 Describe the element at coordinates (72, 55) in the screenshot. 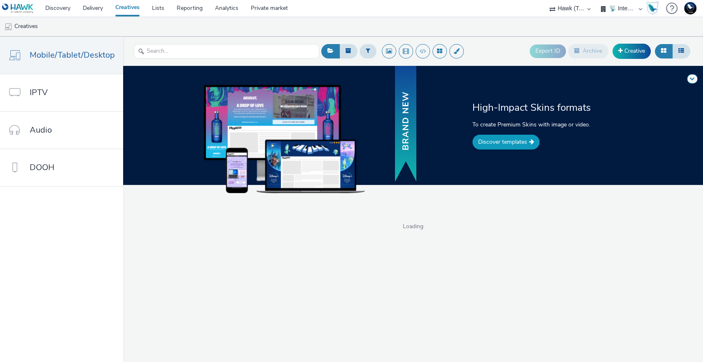

I see `span: Mobile/Tablet/Desktop` at that location.